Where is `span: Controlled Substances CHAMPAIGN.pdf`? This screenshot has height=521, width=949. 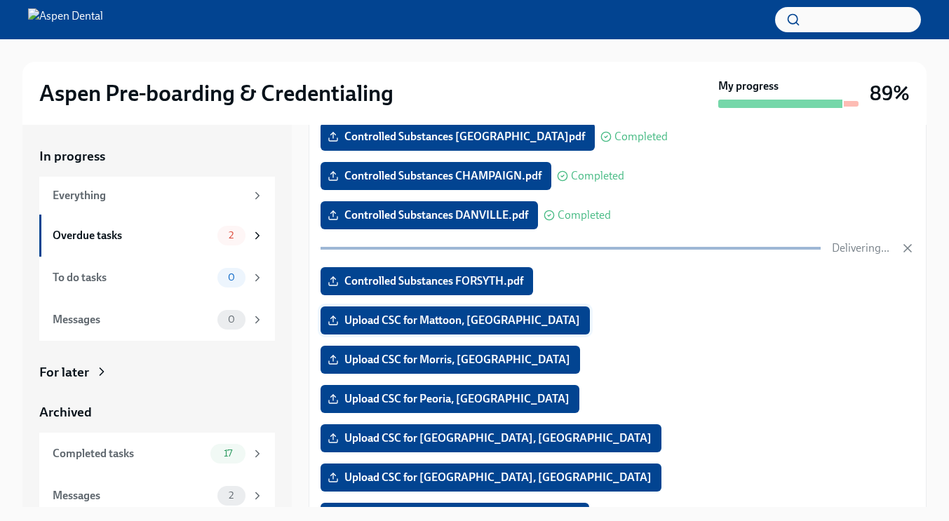 span: Controlled Substances CHAMPAIGN.pdf is located at coordinates (436, 176).